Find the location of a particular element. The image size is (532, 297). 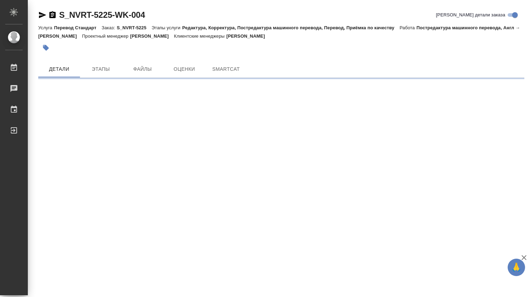

p: S_NVRT-5225 is located at coordinates (134, 27).